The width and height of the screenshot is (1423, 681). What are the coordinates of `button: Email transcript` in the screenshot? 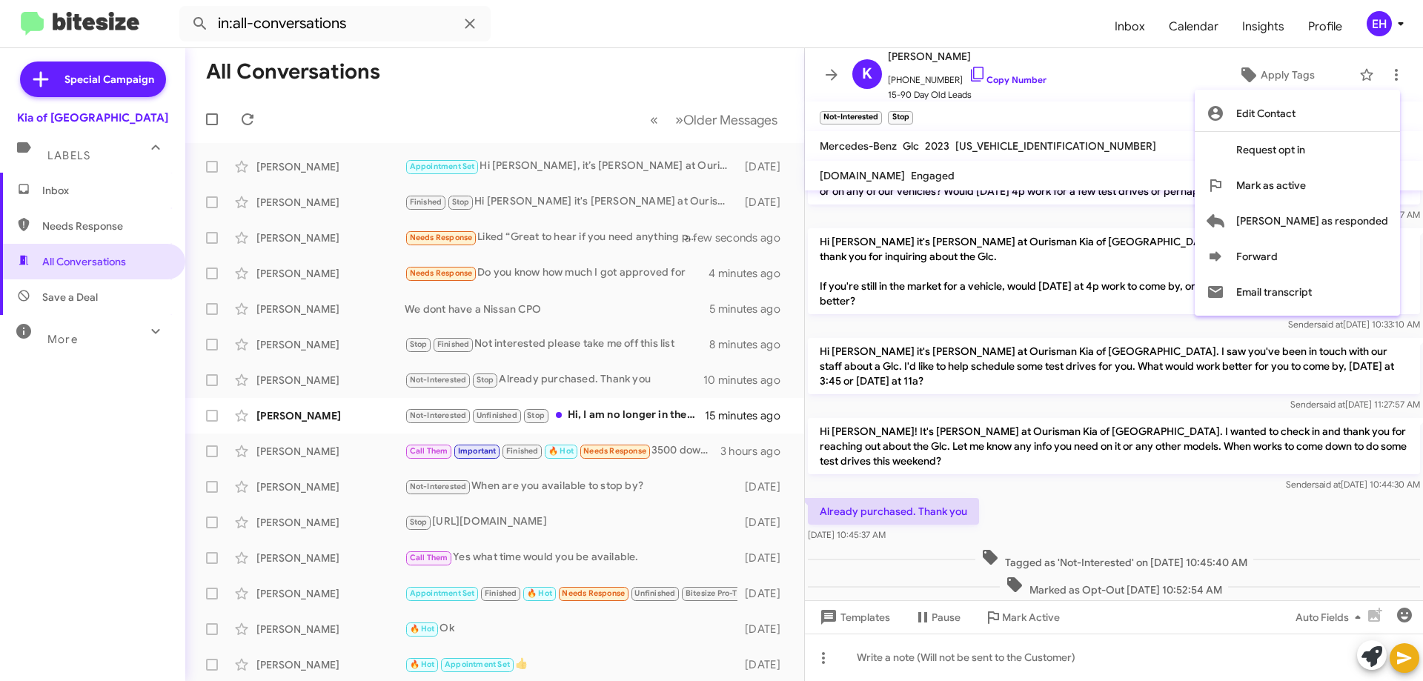 It's located at (1297, 292).